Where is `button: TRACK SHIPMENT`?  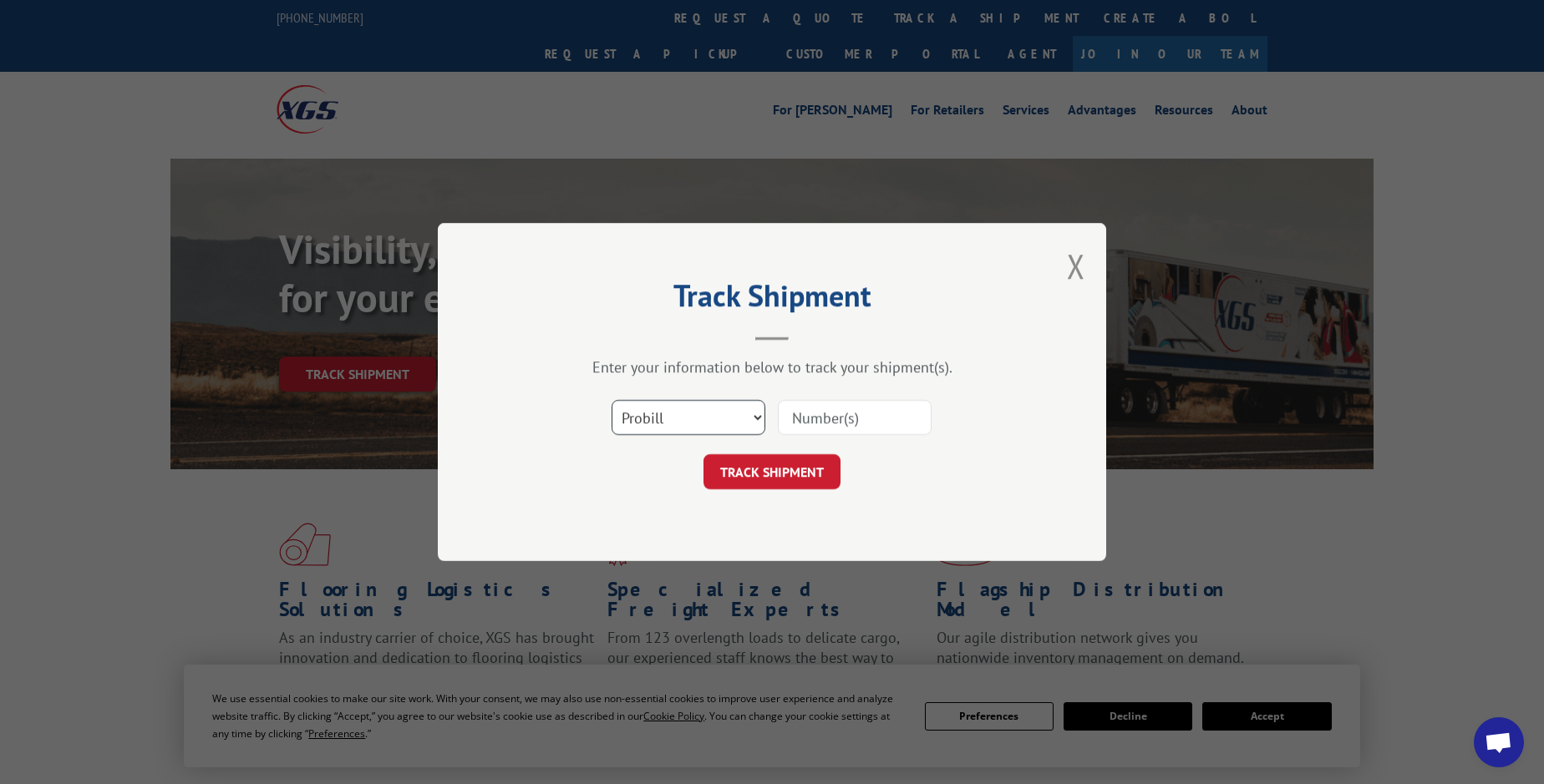 button: TRACK SHIPMENT is located at coordinates (772, 472).